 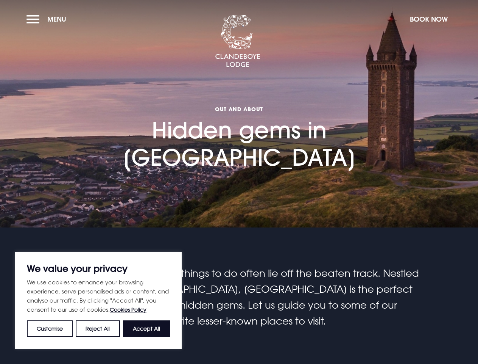 I want to click on button: Book Now, so click(x=429, y=19).